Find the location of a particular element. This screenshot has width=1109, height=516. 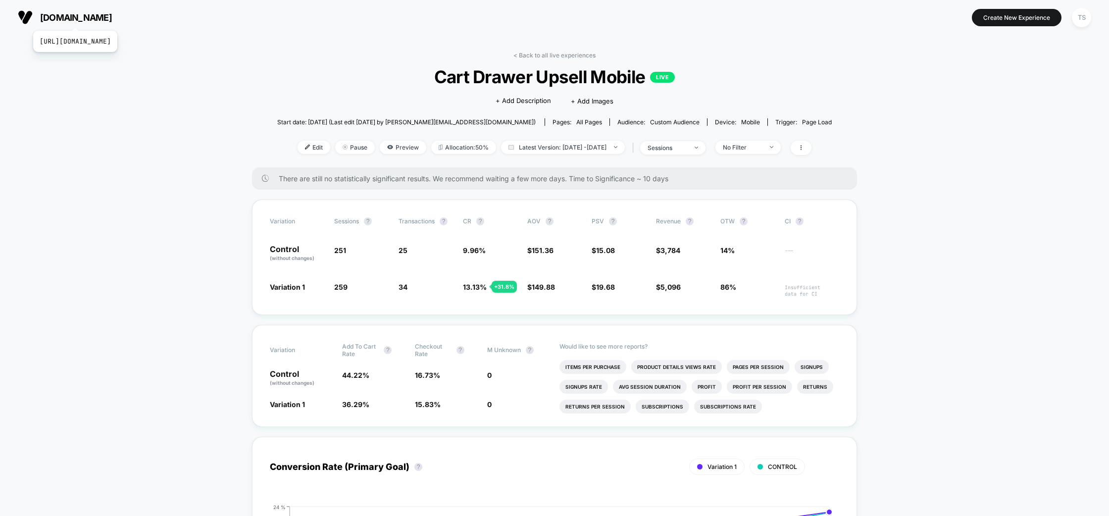

span: Add To Cart Rate is located at coordinates (360, 350).